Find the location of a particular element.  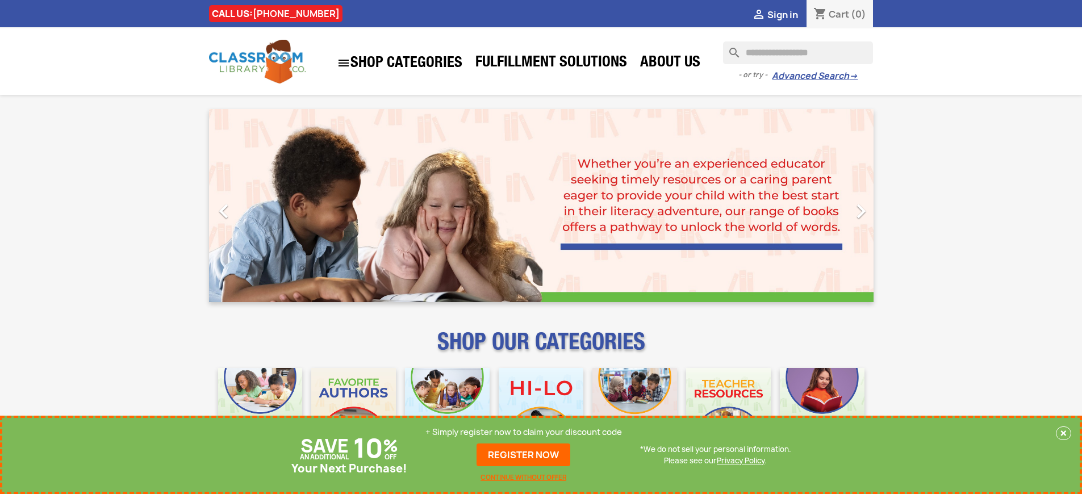

img: CLC_Favorite_Authors_Mobile.jpg is located at coordinates (353, 410).